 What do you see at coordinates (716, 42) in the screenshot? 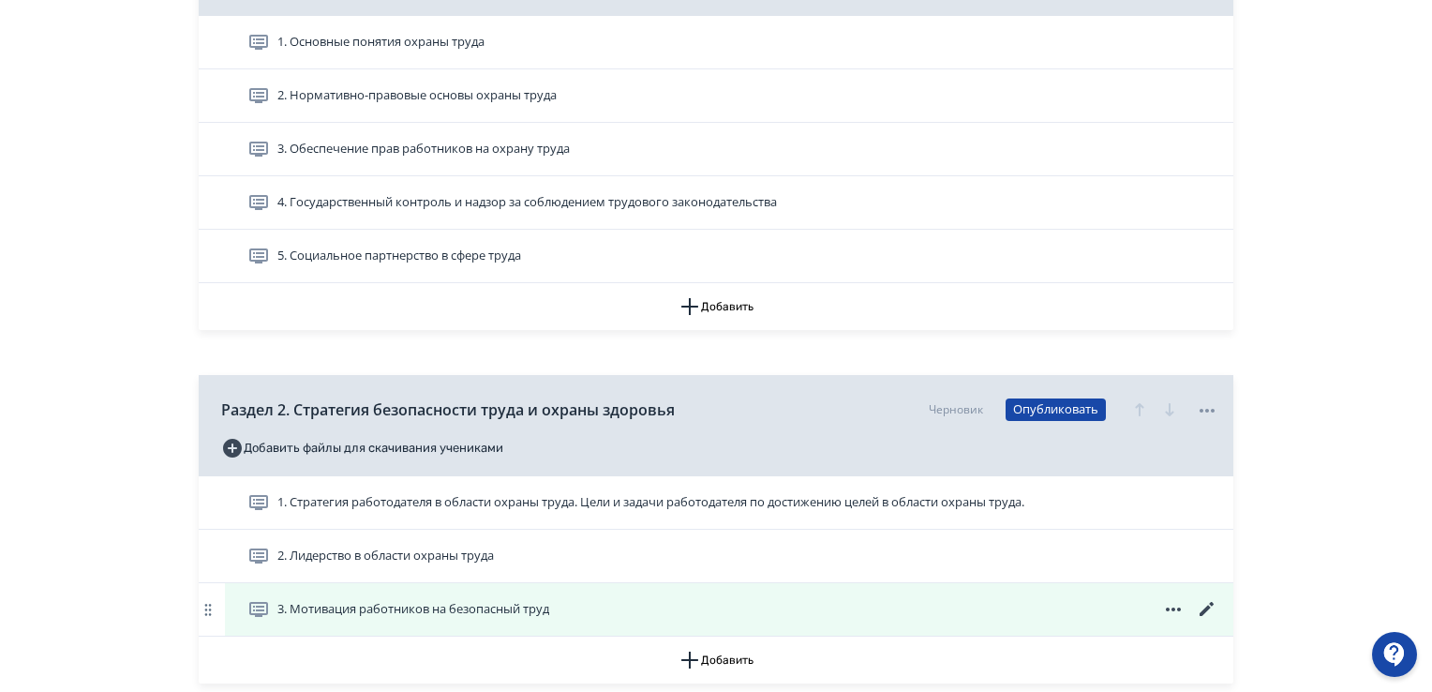
I see `div: 1. Основные понятия охраны труда` at bounding box center [716, 42].